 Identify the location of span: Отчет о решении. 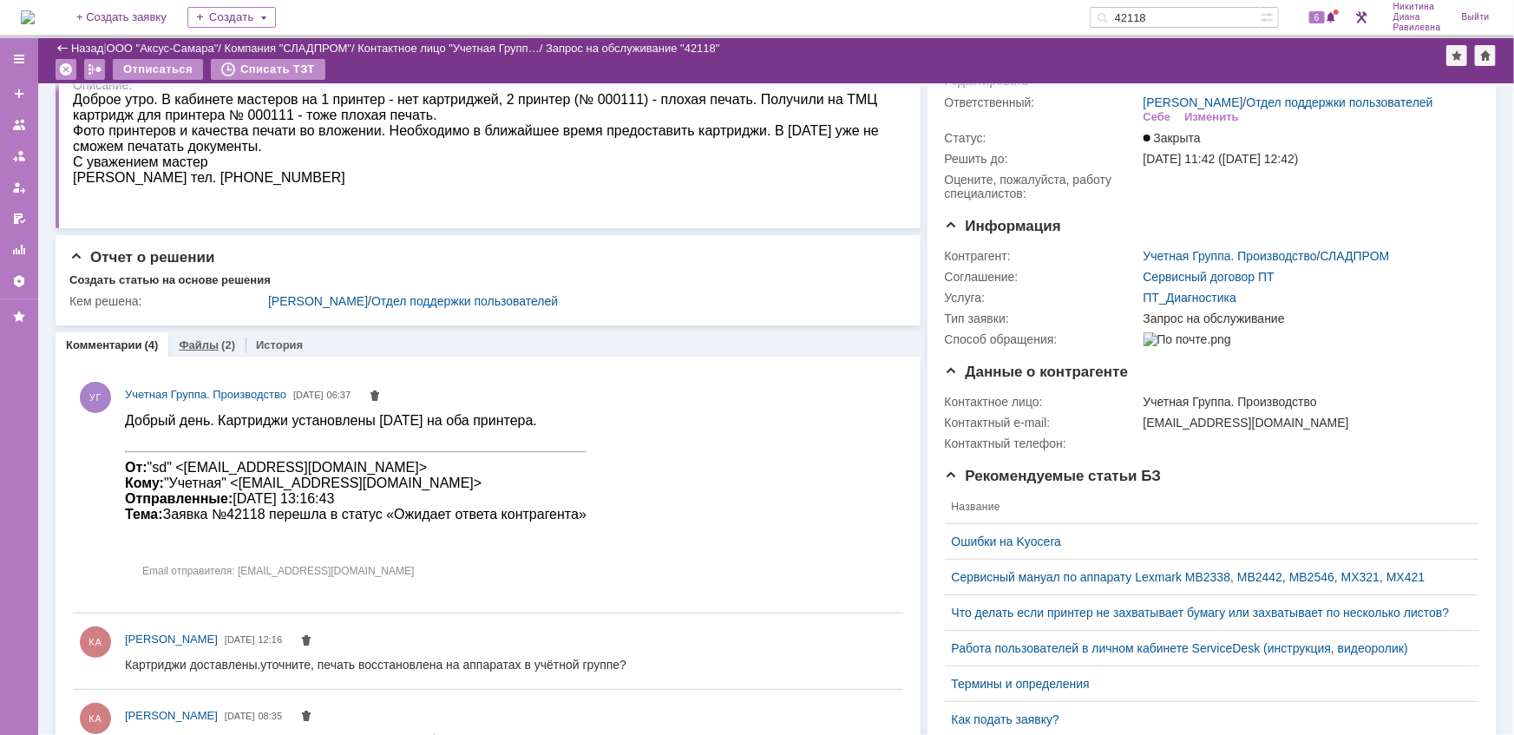
(141, 257).